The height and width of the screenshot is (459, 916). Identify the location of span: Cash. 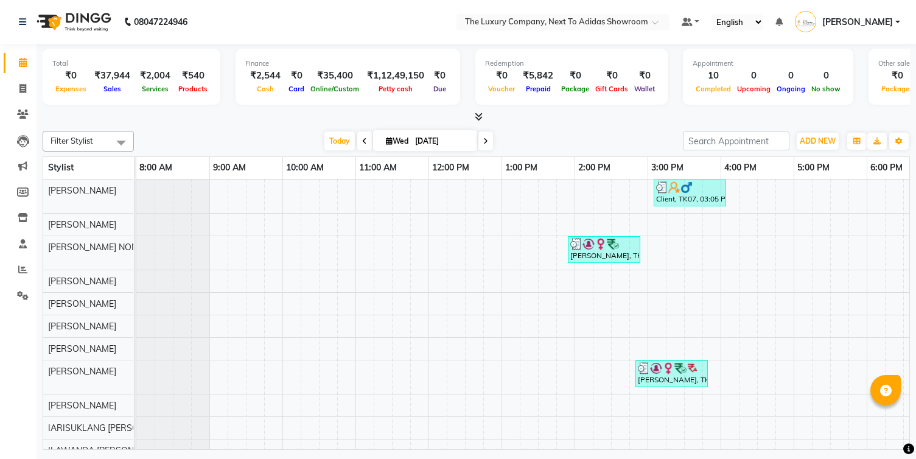
(265, 89).